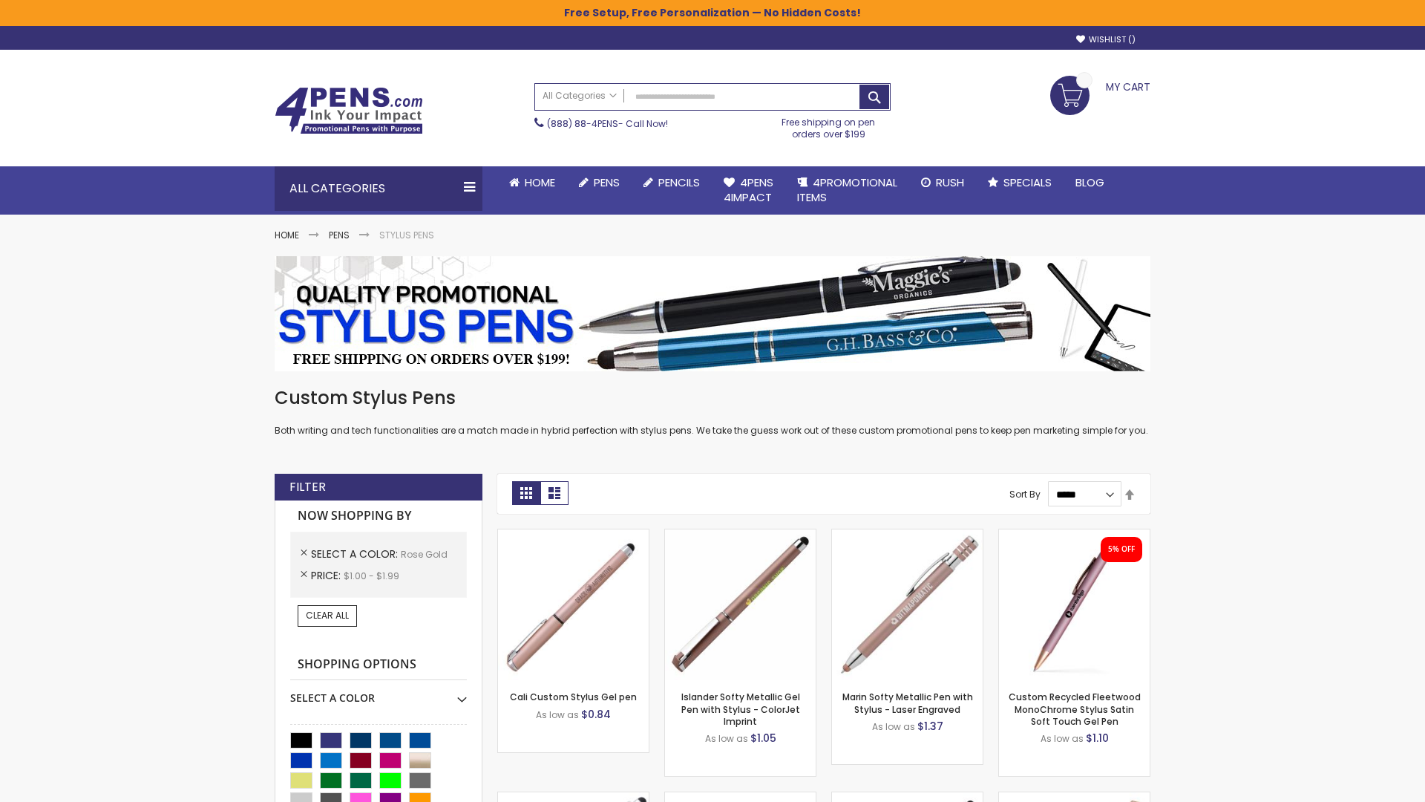 The height and width of the screenshot is (802, 1425). Describe the element at coordinates (596, 714) in the screenshot. I see `span: $0.84` at that location.